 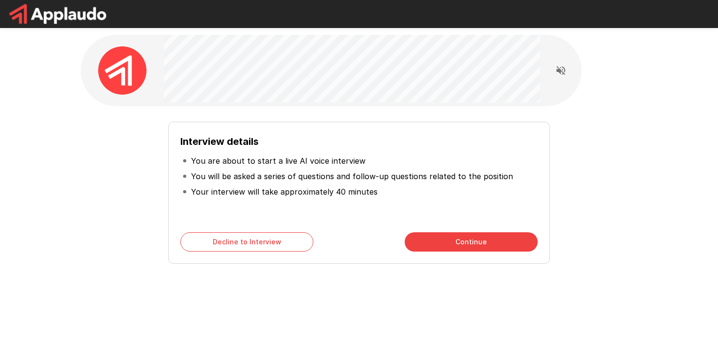 What do you see at coordinates (471, 242) in the screenshot?
I see `button: Continue` at bounding box center [471, 242].